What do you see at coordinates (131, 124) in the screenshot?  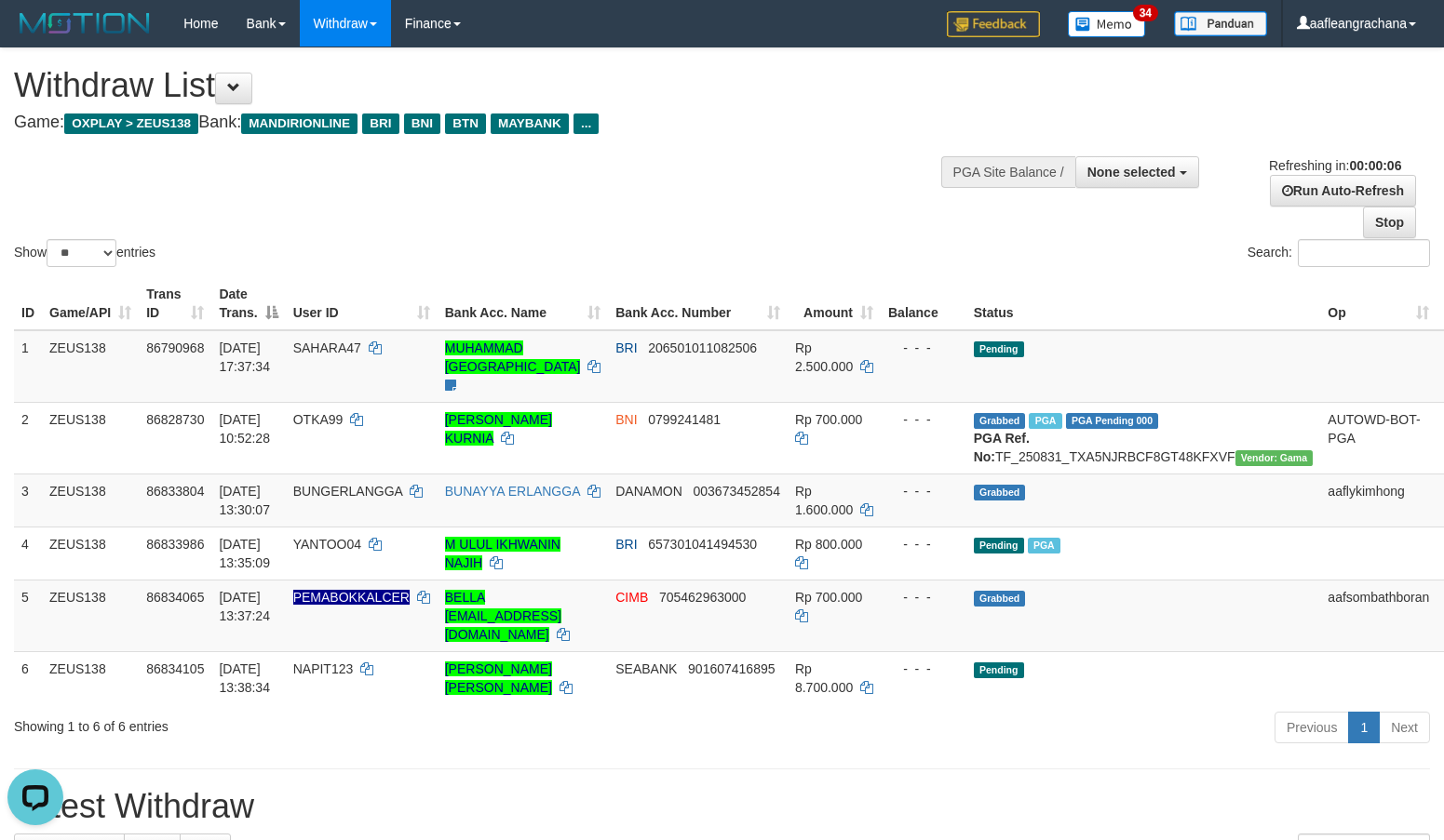 I see `span: OXPLAY > ZEUS138` at bounding box center [131, 124].